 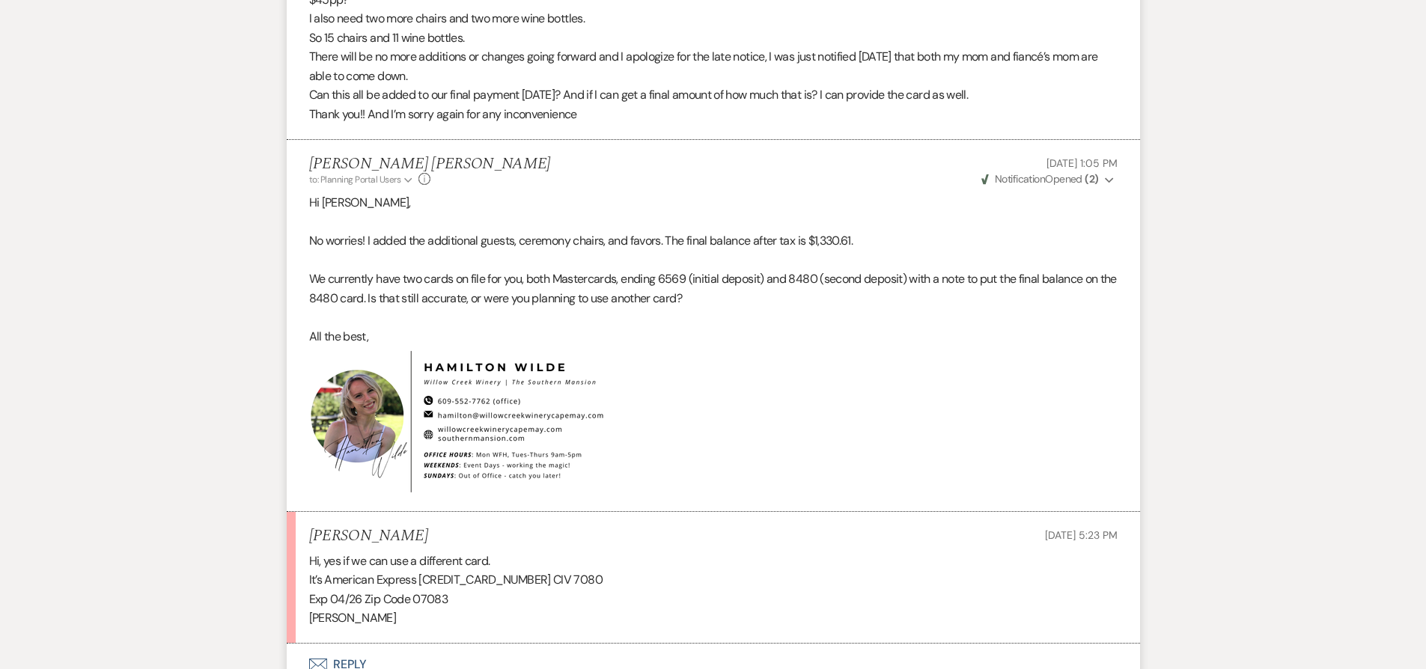 What do you see at coordinates (355, 180) in the screenshot?
I see `span: to: Planning Portal Users` at bounding box center [355, 180].